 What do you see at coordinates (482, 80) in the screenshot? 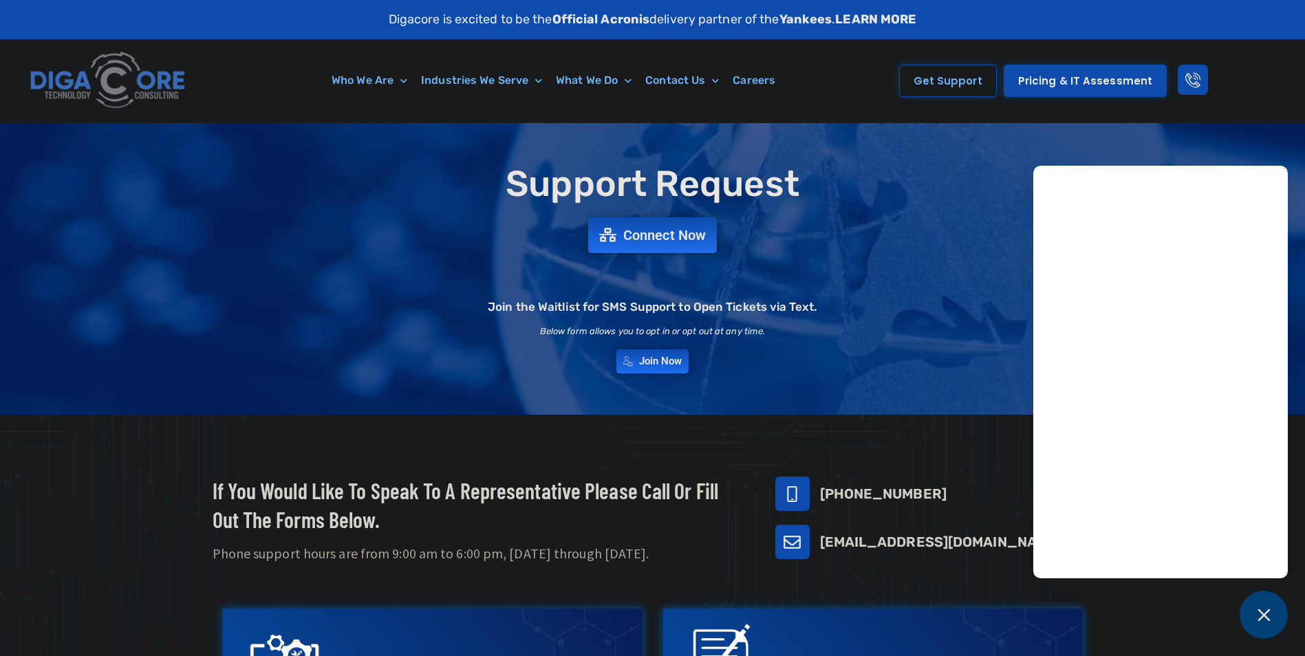
I see `a: Industries We Serve` at bounding box center [482, 80].